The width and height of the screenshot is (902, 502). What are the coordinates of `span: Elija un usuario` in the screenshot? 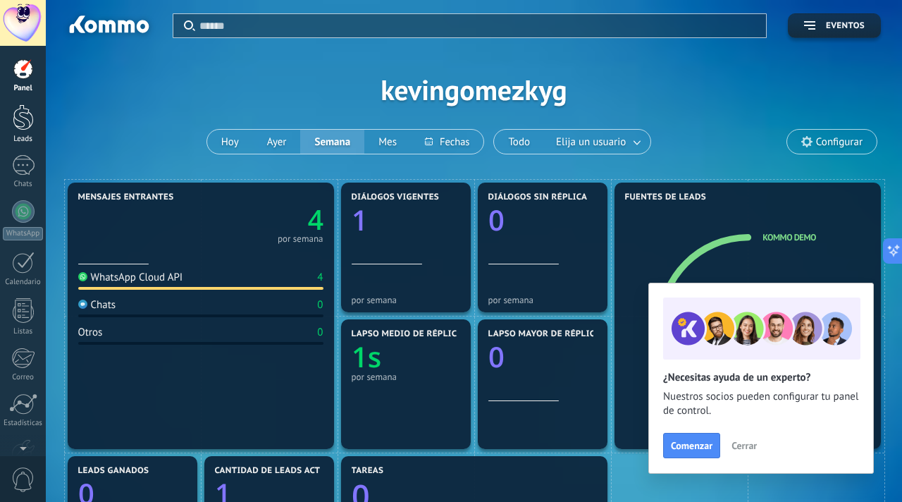 It's located at (591, 142).